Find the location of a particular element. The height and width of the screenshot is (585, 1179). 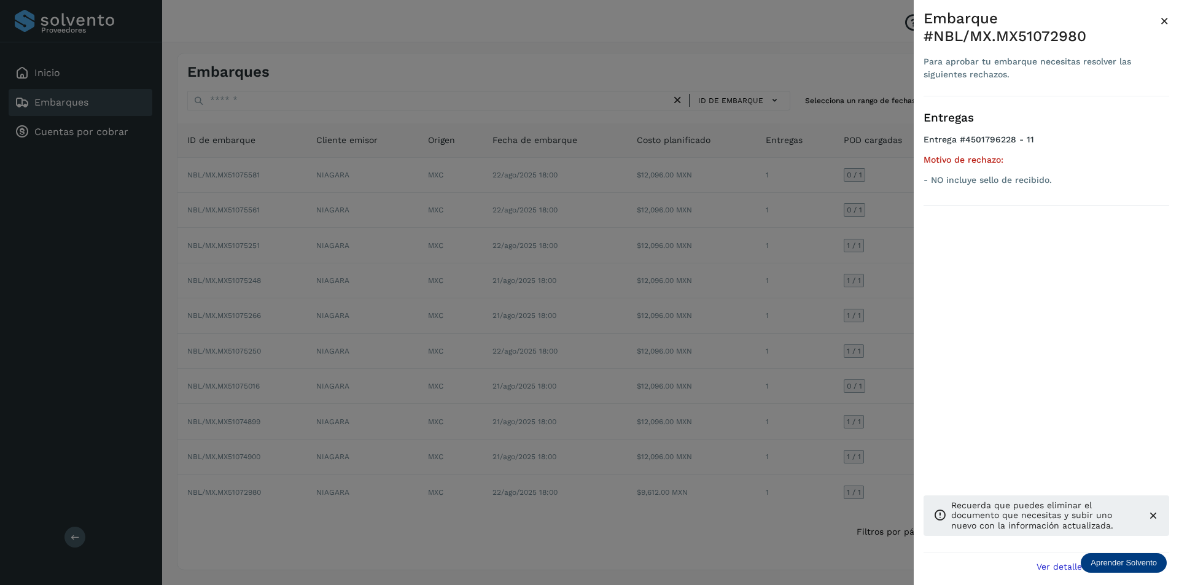

h4: Entrega #4501796228 - 11 is located at coordinates (1047, 144).